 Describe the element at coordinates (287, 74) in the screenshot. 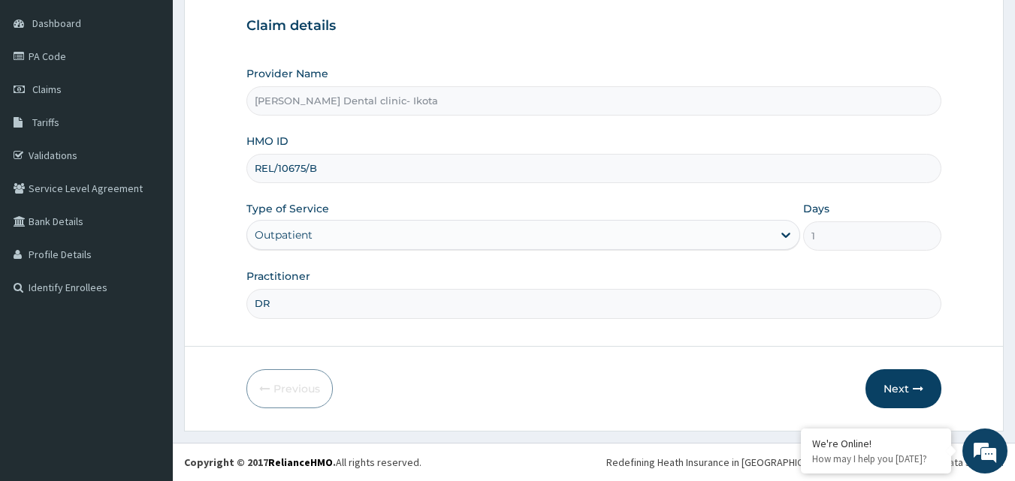

I see `label: Provider Name` at that location.